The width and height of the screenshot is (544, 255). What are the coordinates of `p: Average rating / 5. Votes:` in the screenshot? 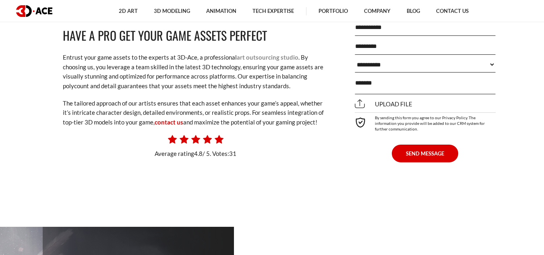 It's located at (196, 153).